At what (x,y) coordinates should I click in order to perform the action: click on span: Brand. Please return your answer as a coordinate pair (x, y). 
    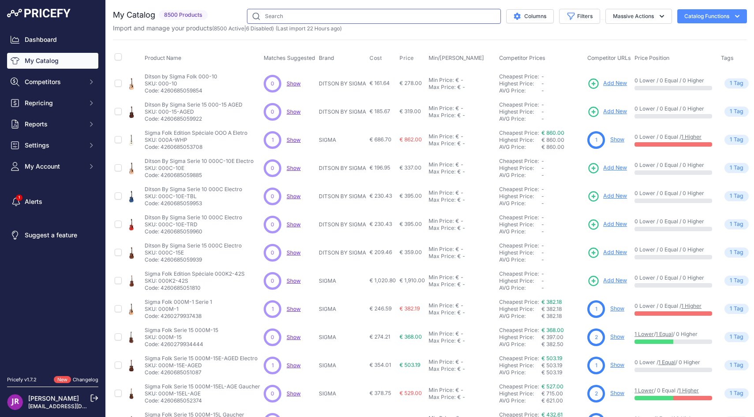
    Looking at the image, I should click on (326, 58).